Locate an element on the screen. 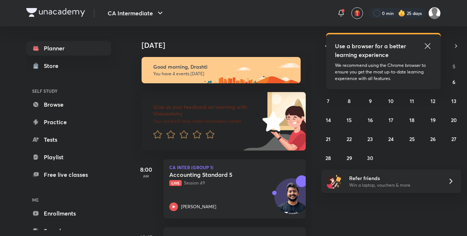 The width and height of the screenshot is (467, 236). abbr: September 8, 2025 is located at coordinates (349, 101).